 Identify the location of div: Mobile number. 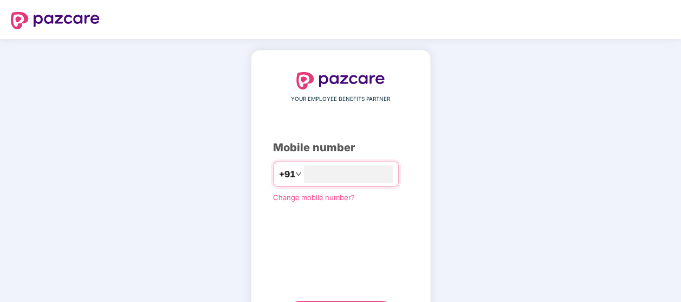
(341, 147).